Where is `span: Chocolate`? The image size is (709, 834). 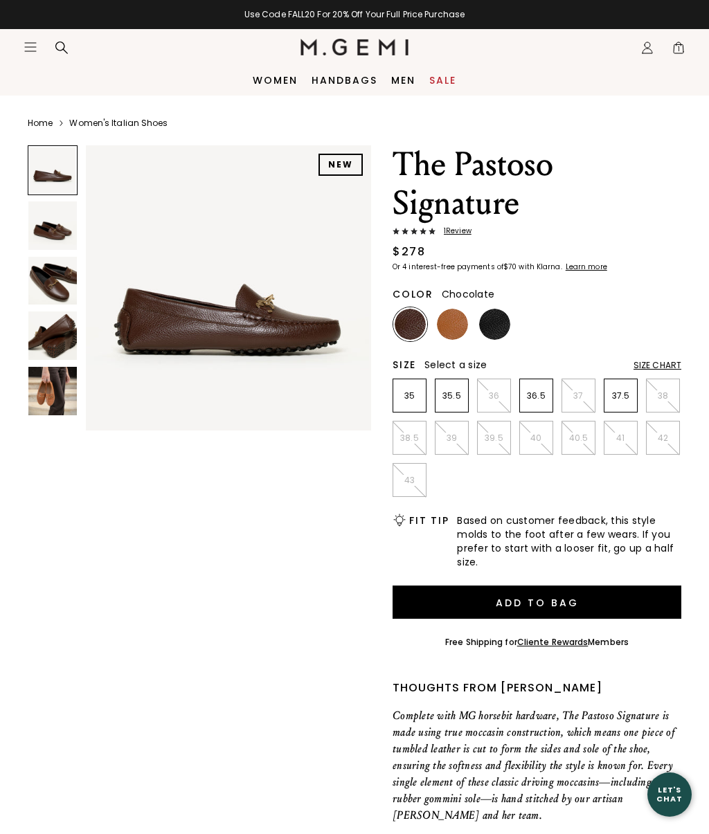
span: Chocolate is located at coordinates (468, 294).